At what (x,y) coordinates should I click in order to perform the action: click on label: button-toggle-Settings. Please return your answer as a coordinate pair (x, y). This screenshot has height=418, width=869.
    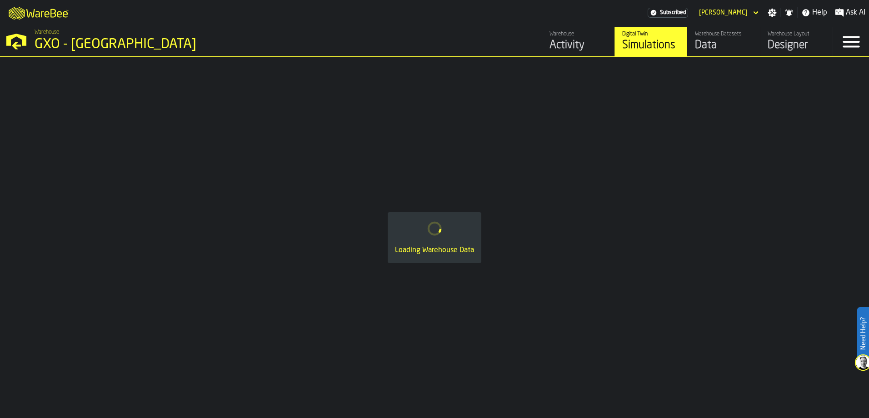
    Looking at the image, I should click on (772, 13).